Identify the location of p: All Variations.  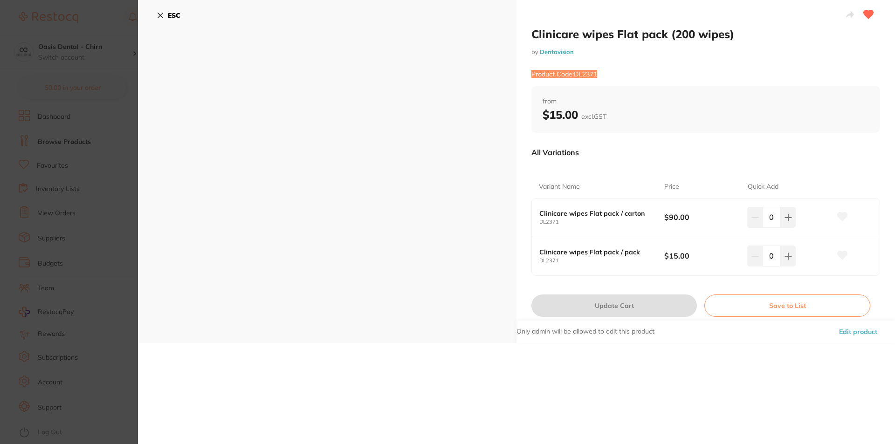
(555, 152).